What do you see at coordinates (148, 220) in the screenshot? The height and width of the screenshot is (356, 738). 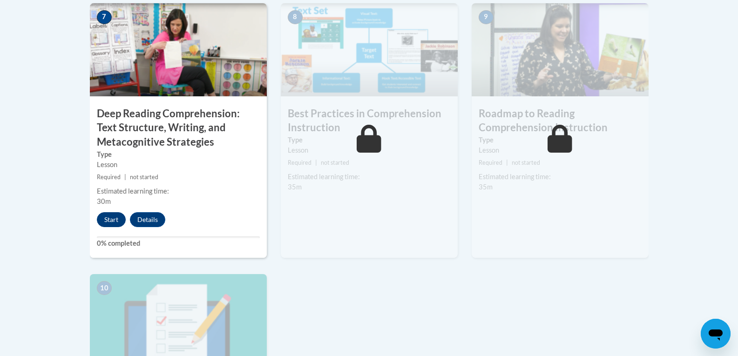 I see `button: Details` at bounding box center [148, 220].